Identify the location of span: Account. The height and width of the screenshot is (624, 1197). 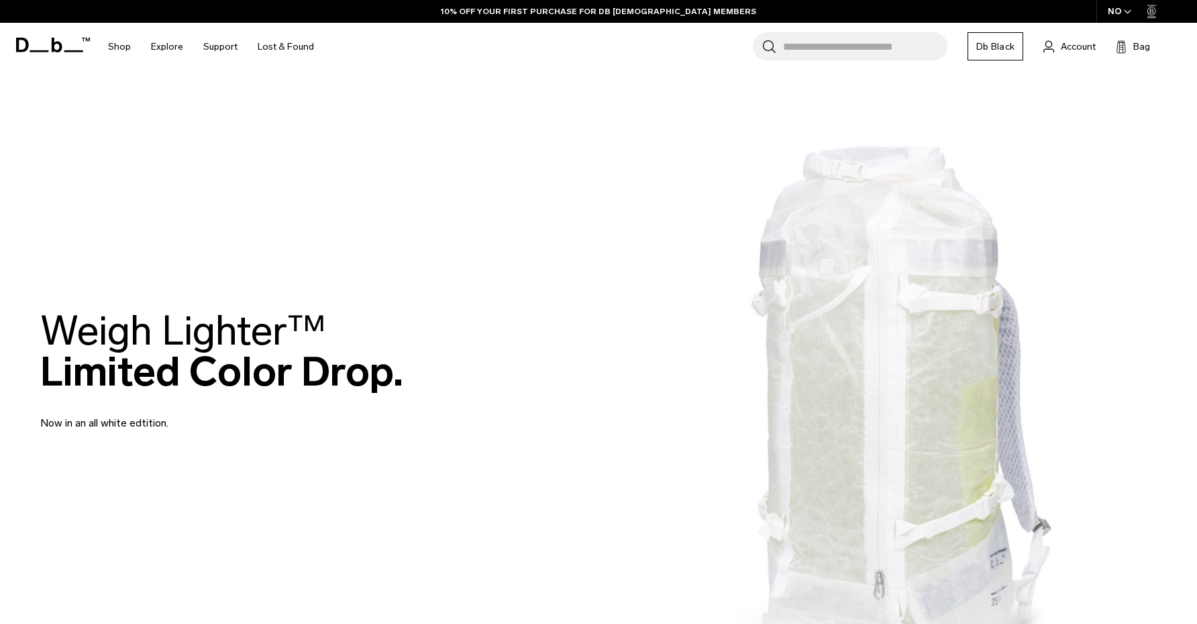
(1079, 46).